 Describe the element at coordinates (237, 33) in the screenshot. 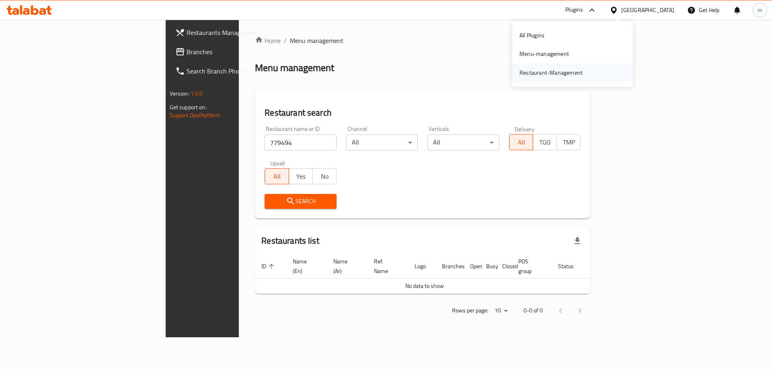

I see `span: Restaurants Management` at that location.